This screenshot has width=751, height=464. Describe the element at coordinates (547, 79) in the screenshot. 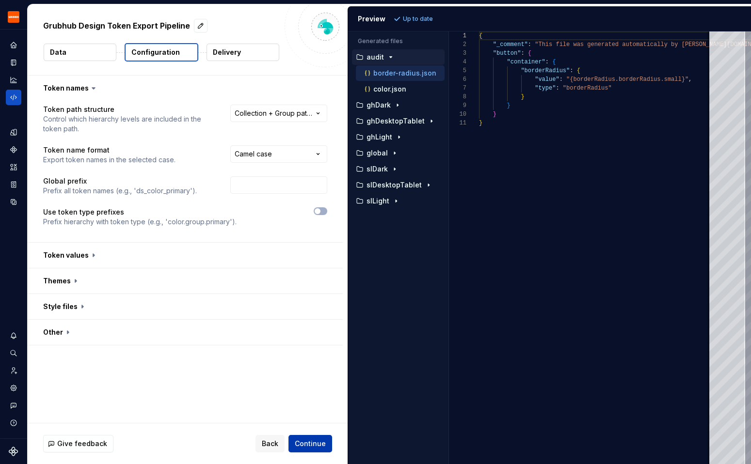

I see `span: "value"` at that location.